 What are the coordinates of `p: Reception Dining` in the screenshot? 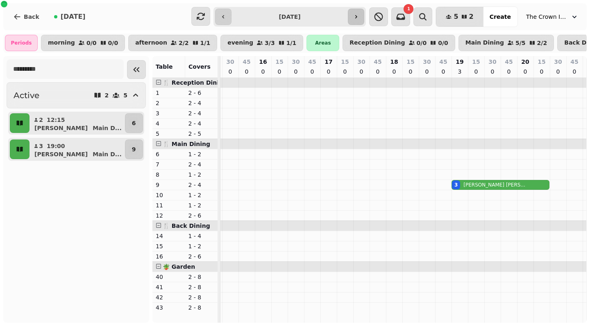 It's located at (377, 43).